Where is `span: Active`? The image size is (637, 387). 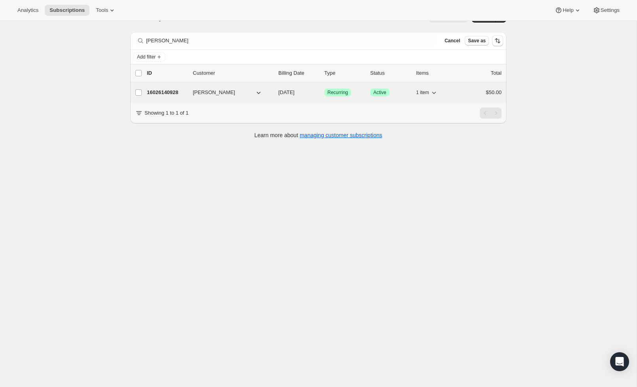 span: Active is located at coordinates (380, 93).